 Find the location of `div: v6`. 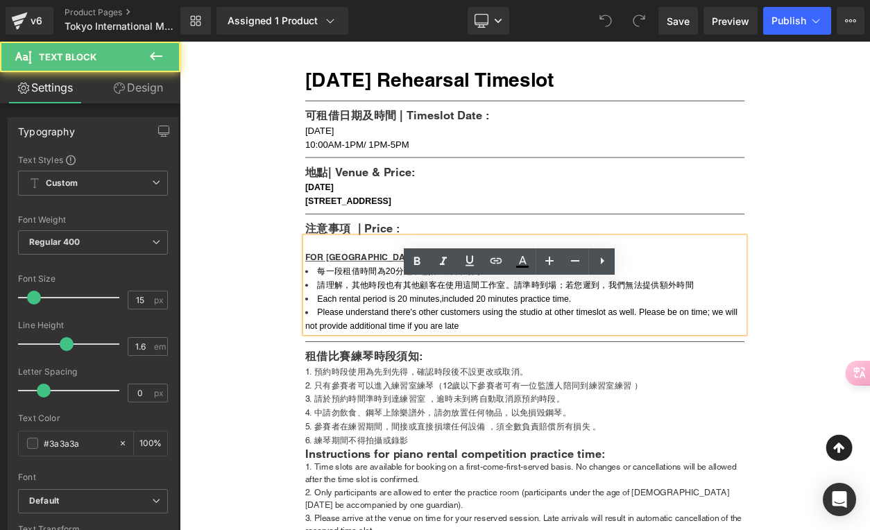

div: v6 is located at coordinates (36, 21).